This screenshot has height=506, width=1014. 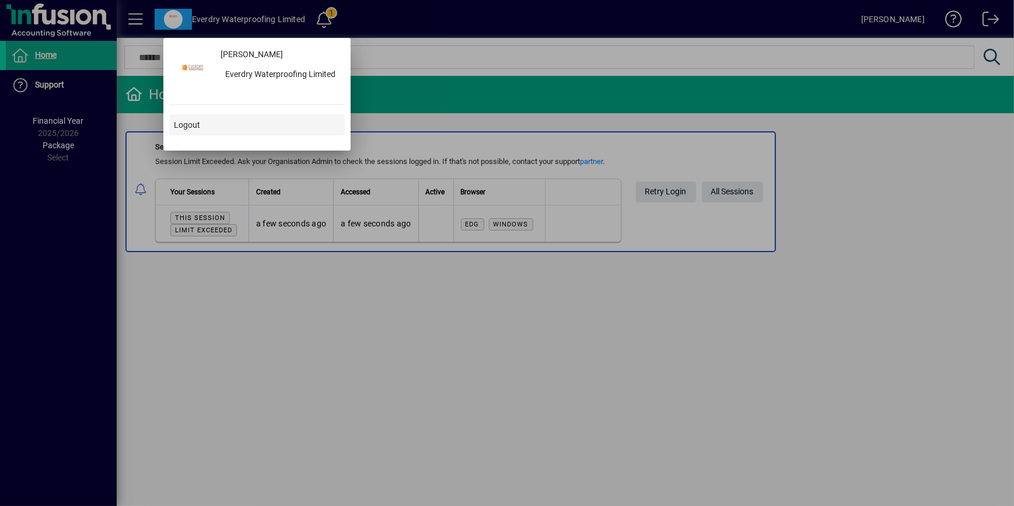 What do you see at coordinates (280, 75) in the screenshot?
I see `div: Everdry Waterproofing Limited` at bounding box center [280, 75].